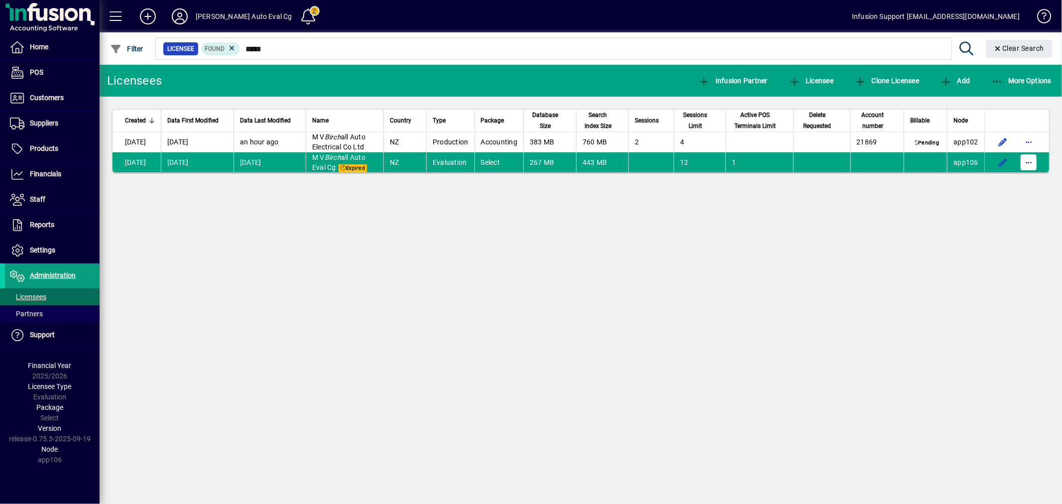  I want to click on span: Type, so click(439, 121).